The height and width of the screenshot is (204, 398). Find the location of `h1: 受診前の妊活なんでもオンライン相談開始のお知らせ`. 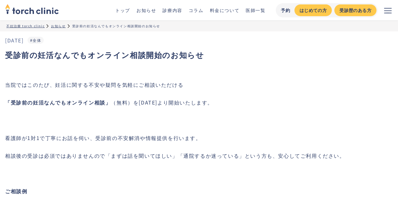

h1: 受診前の妊活なんでもオンライン相談開始のお知らせ is located at coordinates (199, 55).